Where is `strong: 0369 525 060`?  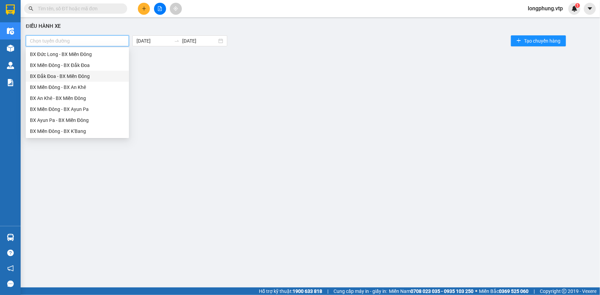 strong: 0369 525 060 is located at coordinates (514, 292).